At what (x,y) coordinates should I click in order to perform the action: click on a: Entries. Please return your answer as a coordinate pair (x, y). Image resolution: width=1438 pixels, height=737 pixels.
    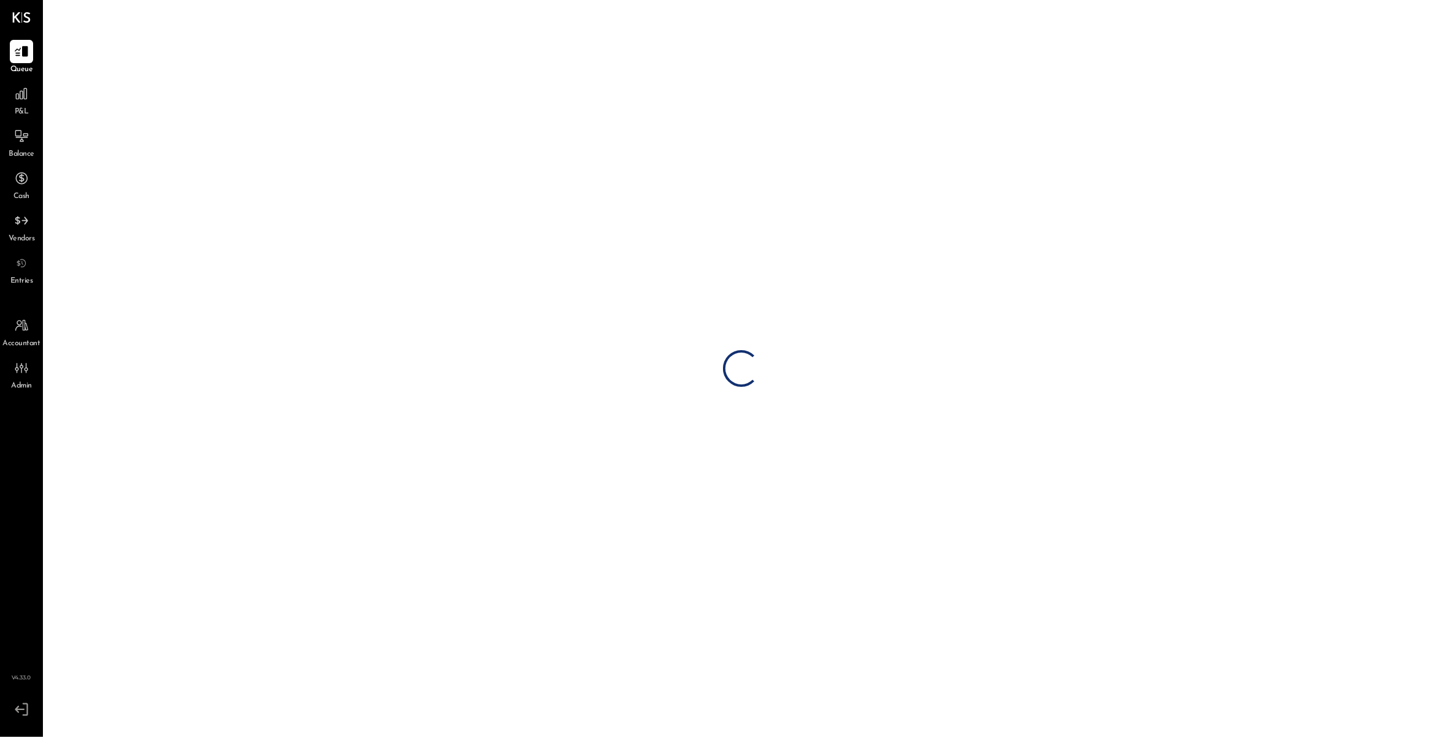
    Looking at the image, I should click on (21, 269).